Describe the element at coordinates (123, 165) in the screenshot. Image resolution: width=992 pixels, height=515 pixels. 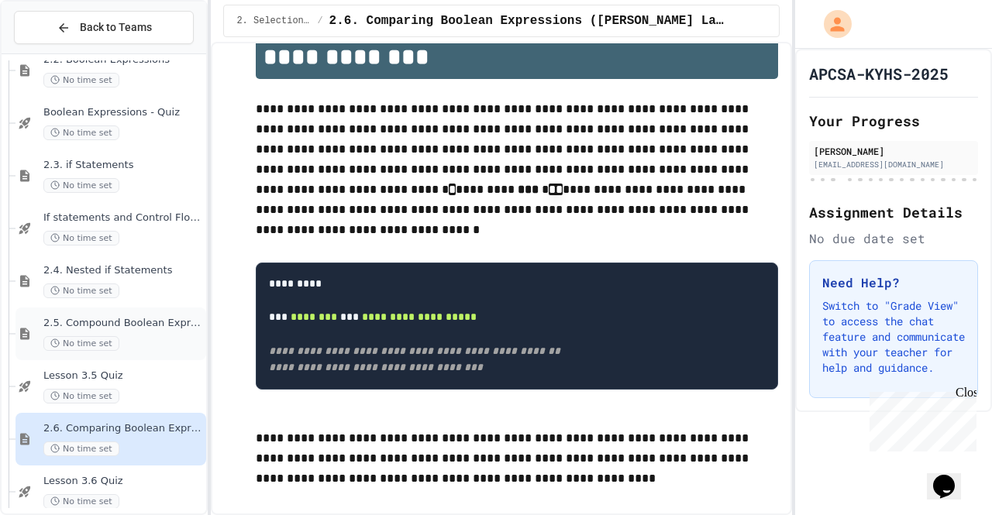
I see `span: 2.3. if Statements` at that location.